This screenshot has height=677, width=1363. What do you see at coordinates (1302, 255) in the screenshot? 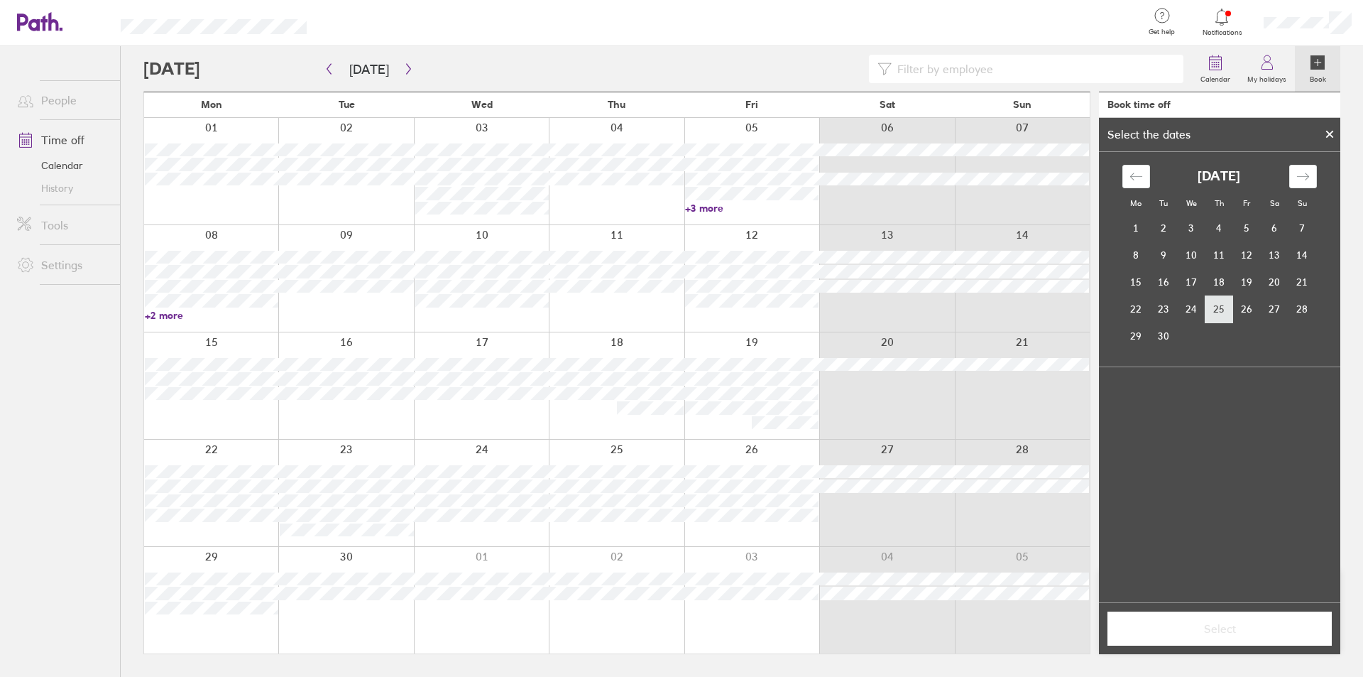
I see `td: Sunday, September 14, 2025` at bounding box center [1302, 255].